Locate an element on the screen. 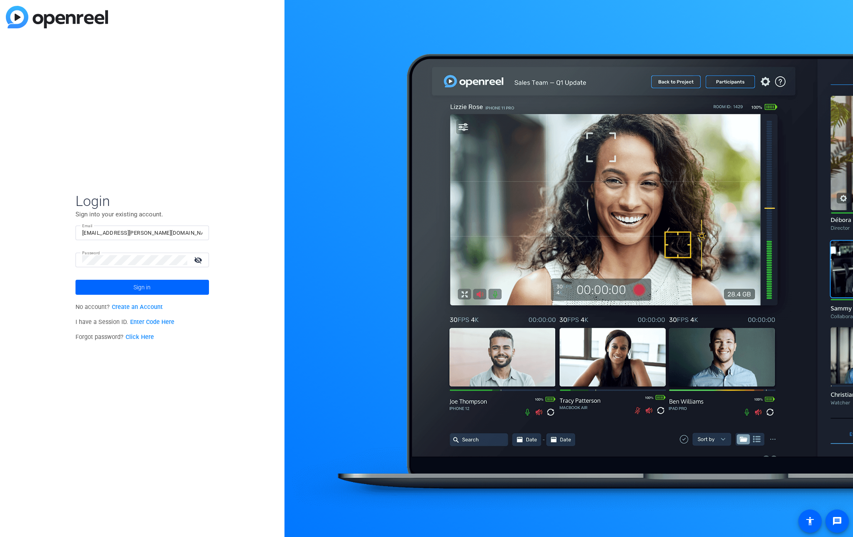 The width and height of the screenshot is (853, 537). button: Sign in is located at coordinates (142, 287).